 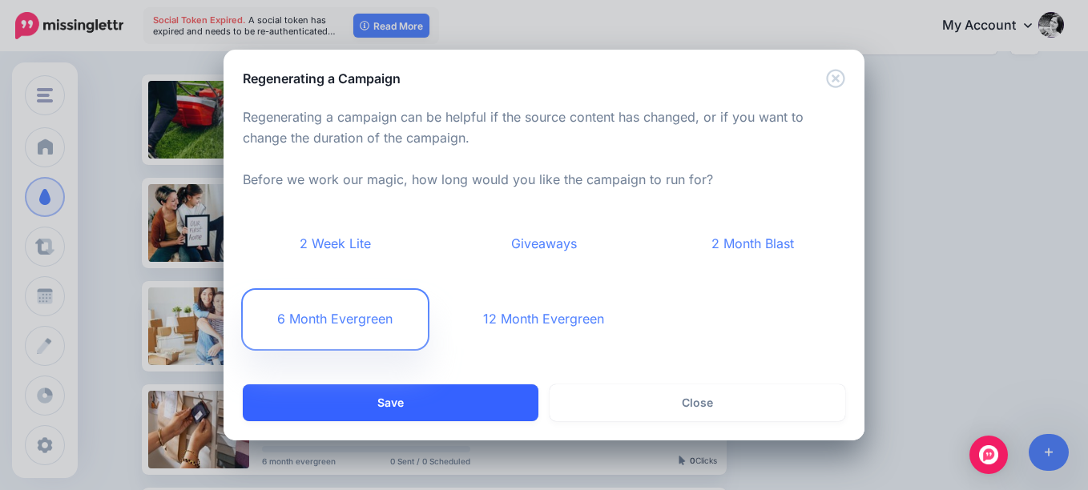 I want to click on a: 12 Month Evergreen, so click(x=544, y=320).